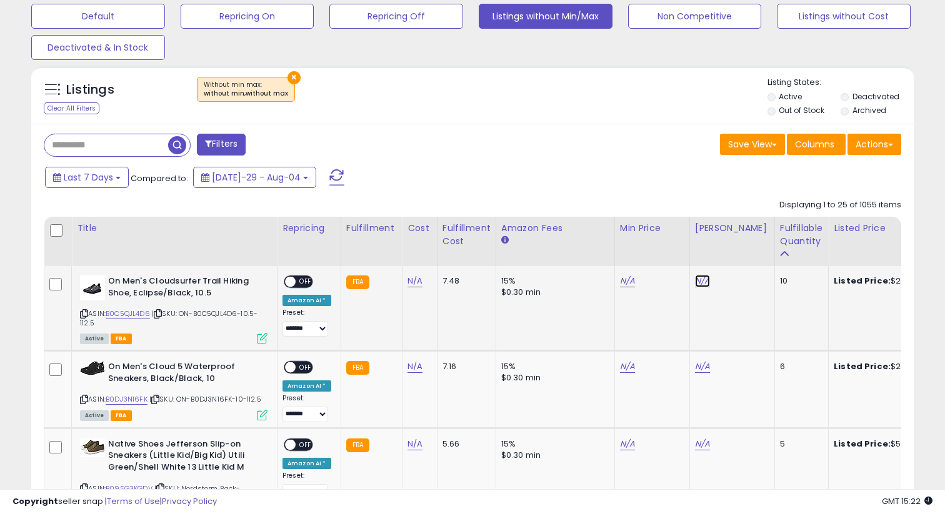 Image resolution: width=945 pixels, height=514 pixels. I want to click on label: Deactivated, so click(876, 96).